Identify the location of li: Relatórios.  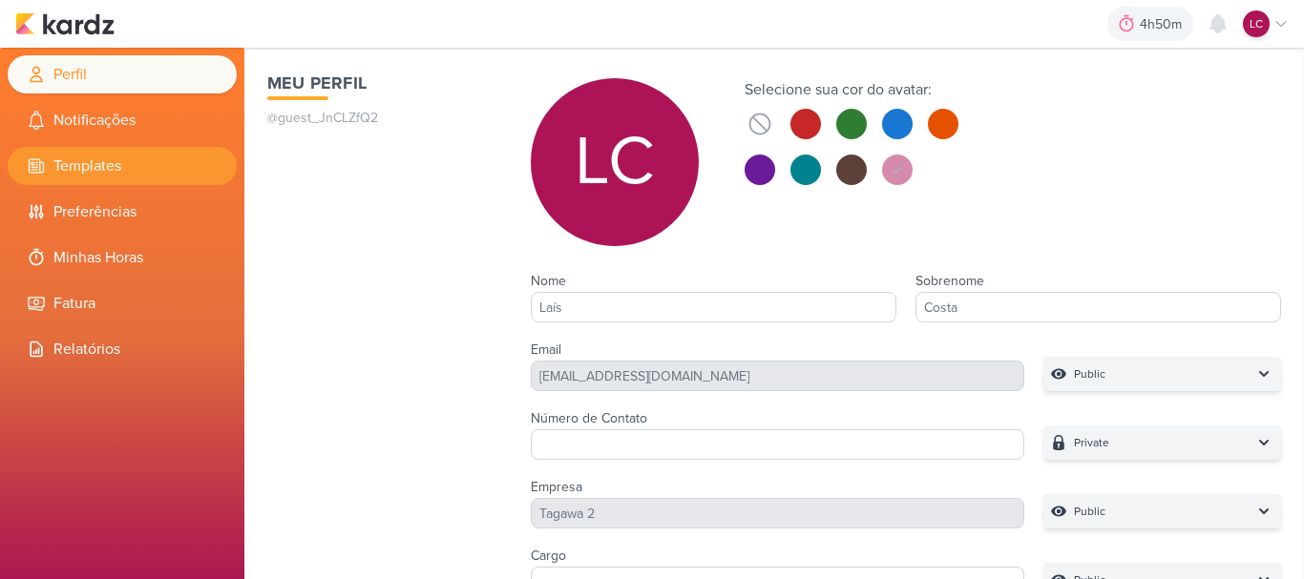
(122, 349).